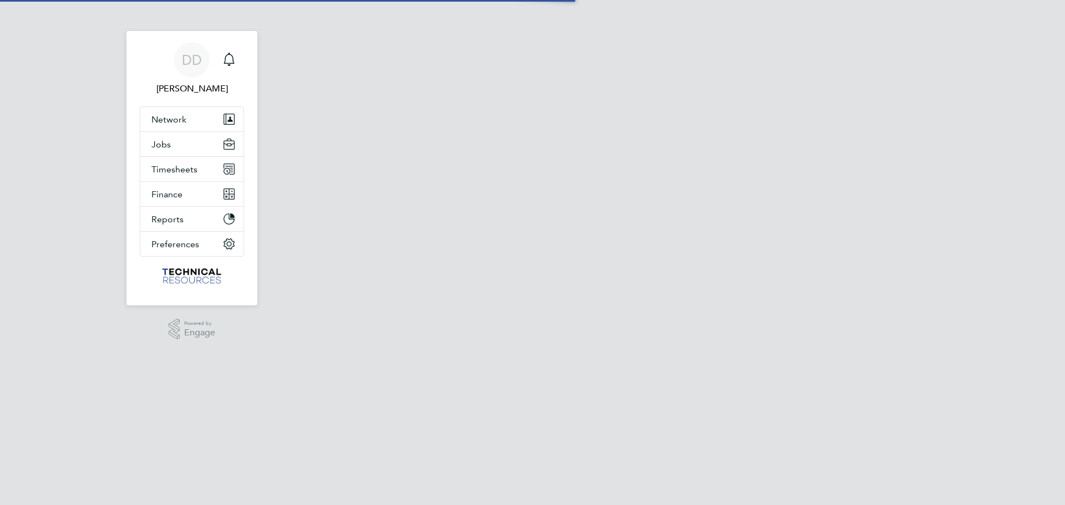 This screenshot has width=1065, height=505. I want to click on img: technicalresources-logo-retina.png, so click(192, 277).